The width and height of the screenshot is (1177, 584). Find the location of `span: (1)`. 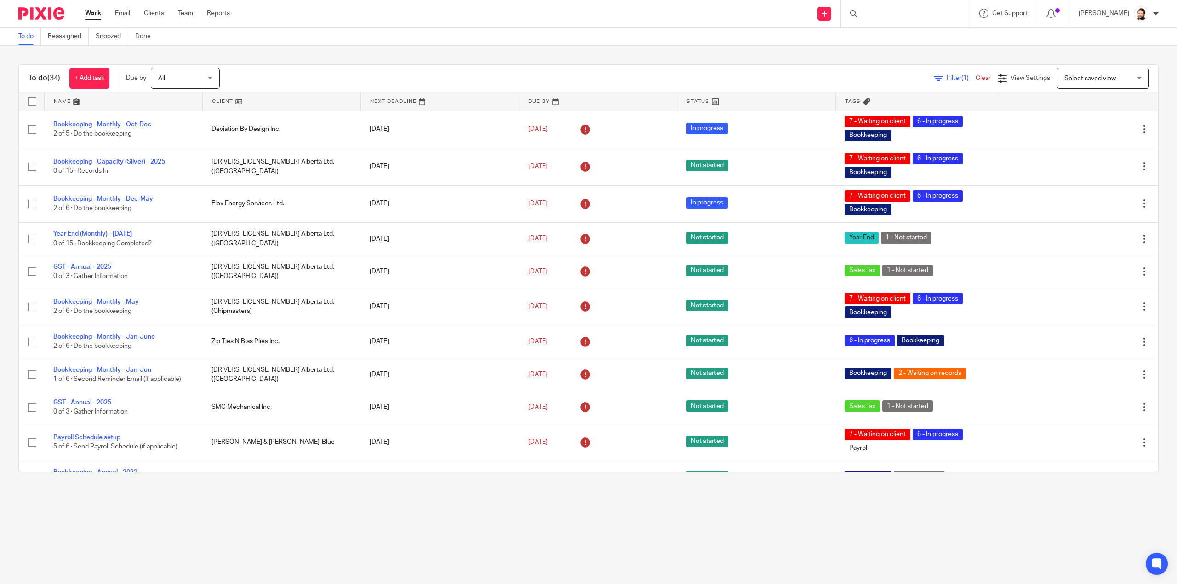

span: (1) is located at coordinates (965, 78).